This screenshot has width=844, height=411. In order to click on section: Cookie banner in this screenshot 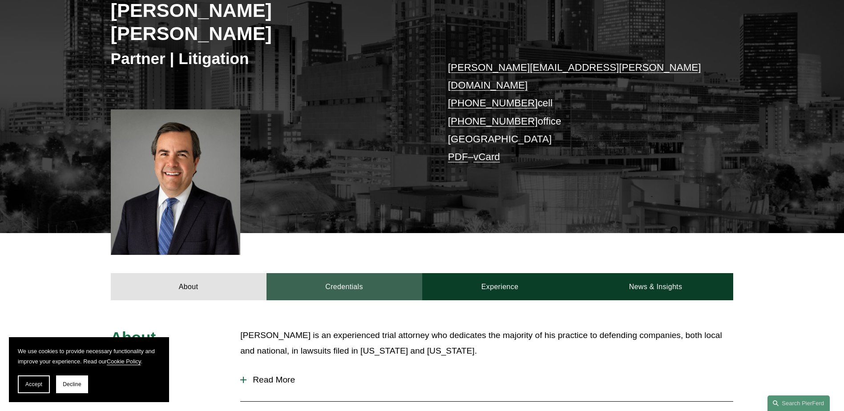, I will do `click(89, 370)`.